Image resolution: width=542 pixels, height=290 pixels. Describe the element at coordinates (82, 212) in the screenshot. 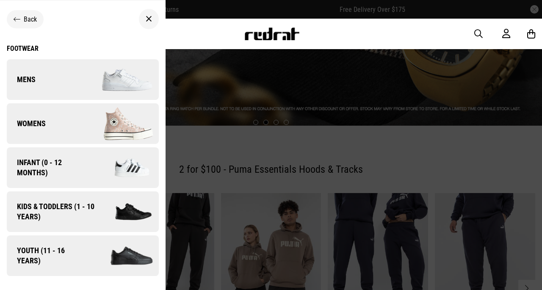

I see `a: Kids & Toddlers (1 - 10 years) Company` at that location.